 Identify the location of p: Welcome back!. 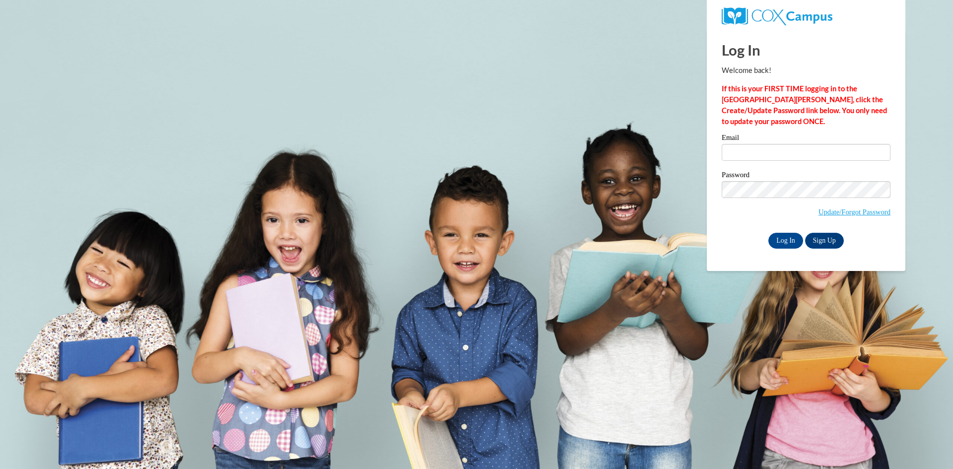
(806, 70).